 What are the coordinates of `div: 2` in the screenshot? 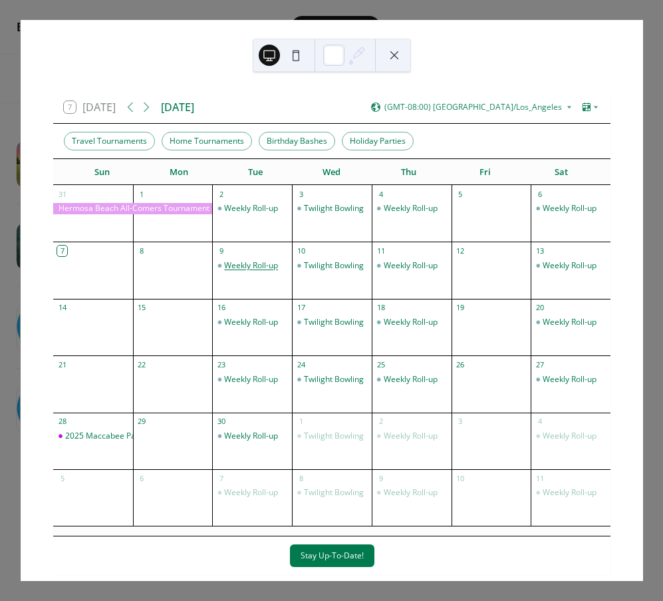 It's located at (221, 194).